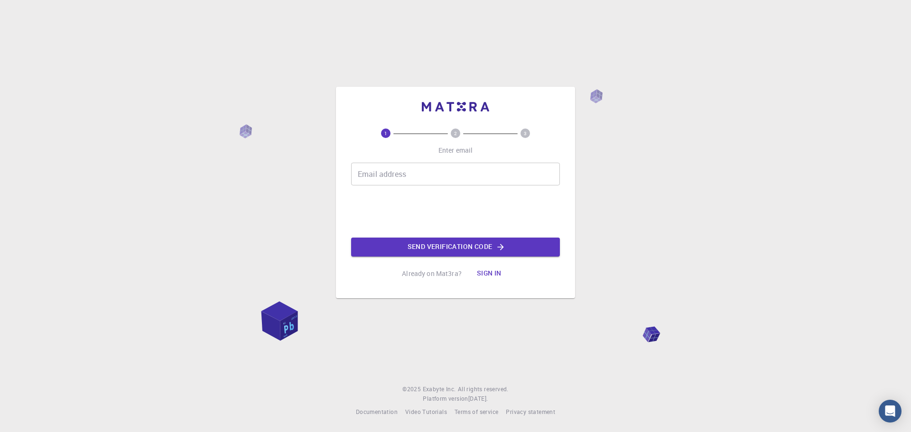 The width and height of the screenshot is (911, 432). Describe the element at coordinates (445, 399) in the screenshot. I see `span: Platform version` at that location.